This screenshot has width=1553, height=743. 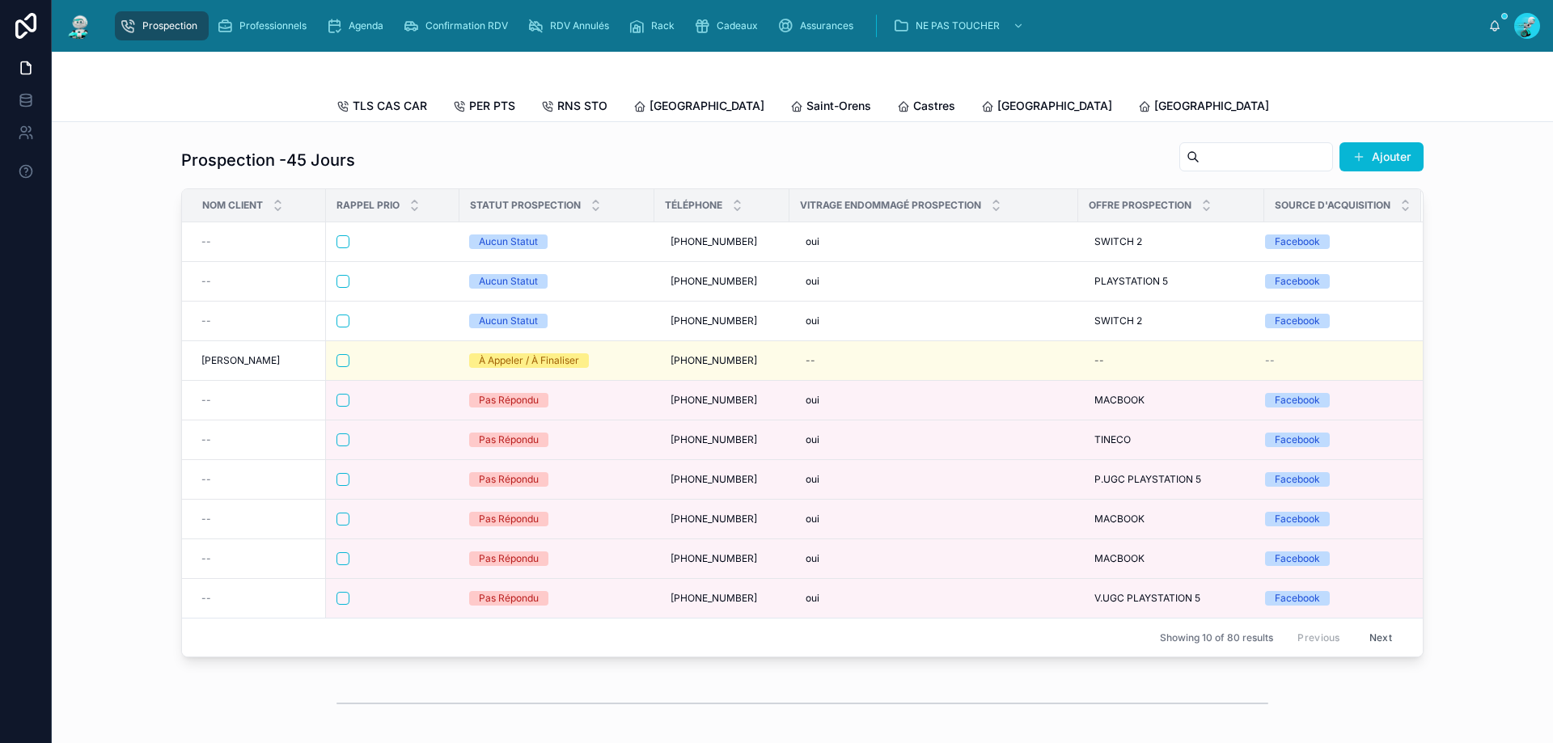 What do you see at coordinates (819, 26) in the screenshot?
I see `a: Assurances` at bounding box center [819, 26].